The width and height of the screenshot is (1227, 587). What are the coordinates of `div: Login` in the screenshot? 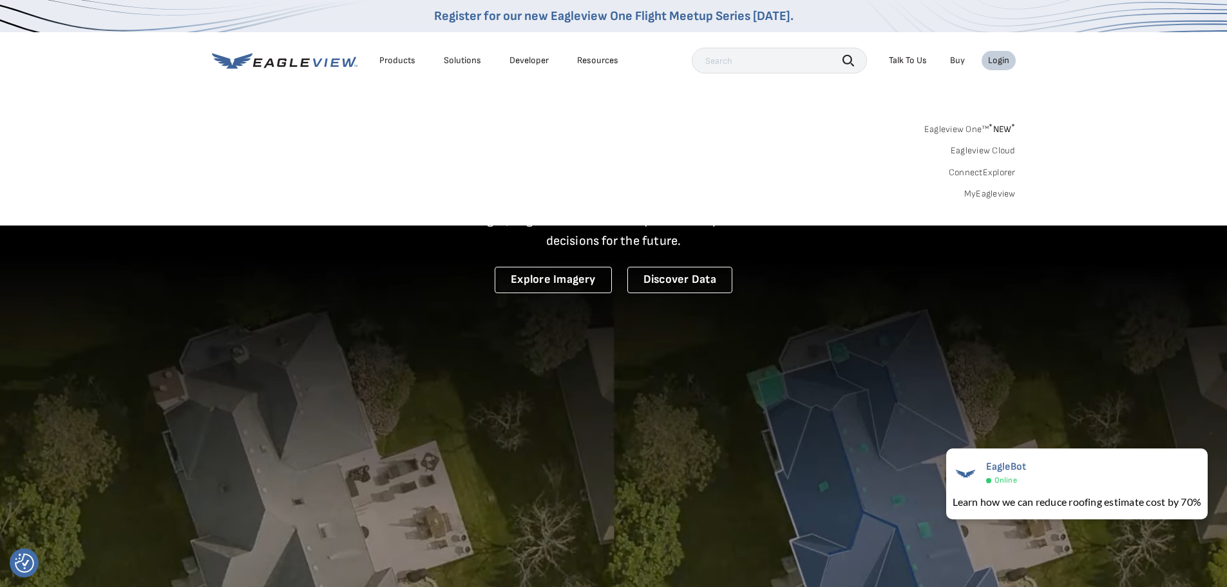 It's located at (999, 61).